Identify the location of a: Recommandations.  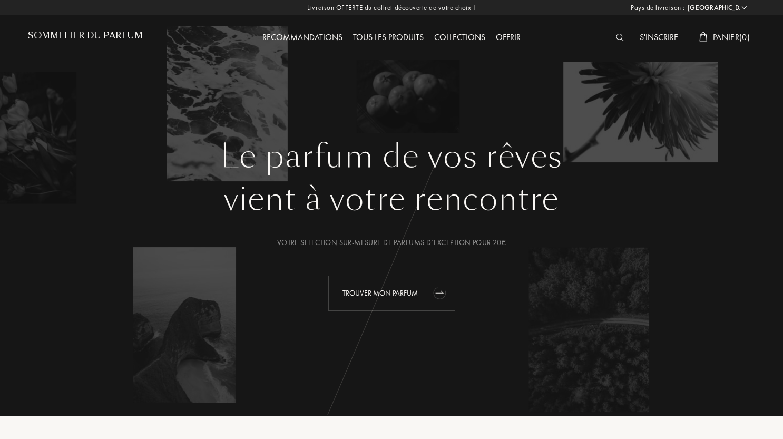
(302, 37).